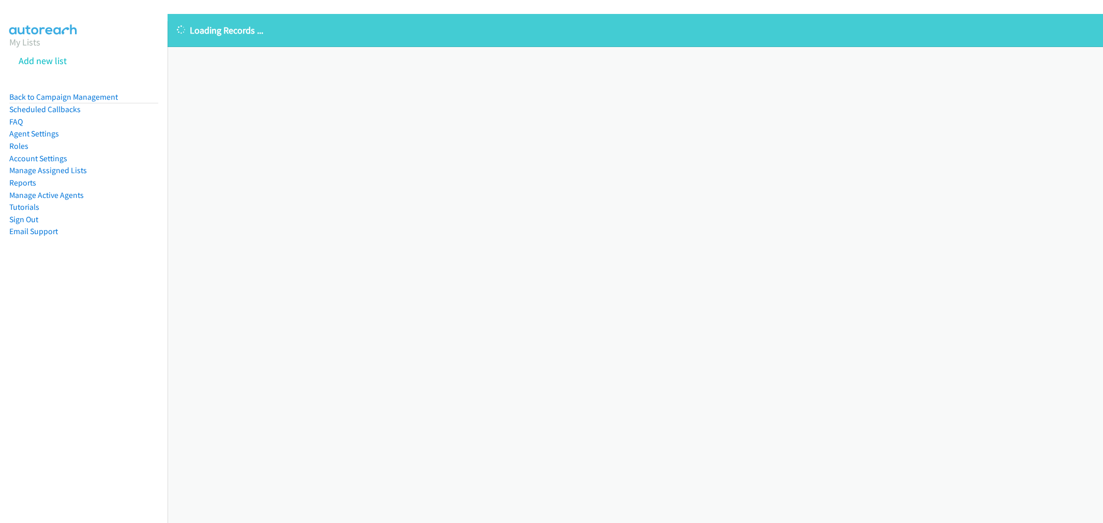  I want to click on a: Manage Assigned Lists, so click(48, 170).